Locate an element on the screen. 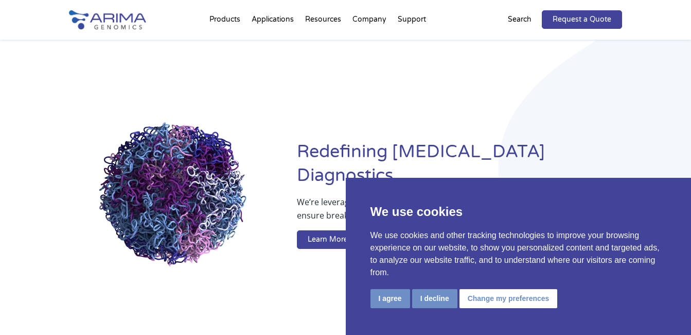  img: Arima-Genomics-logo is located at coordinates (108, 20).